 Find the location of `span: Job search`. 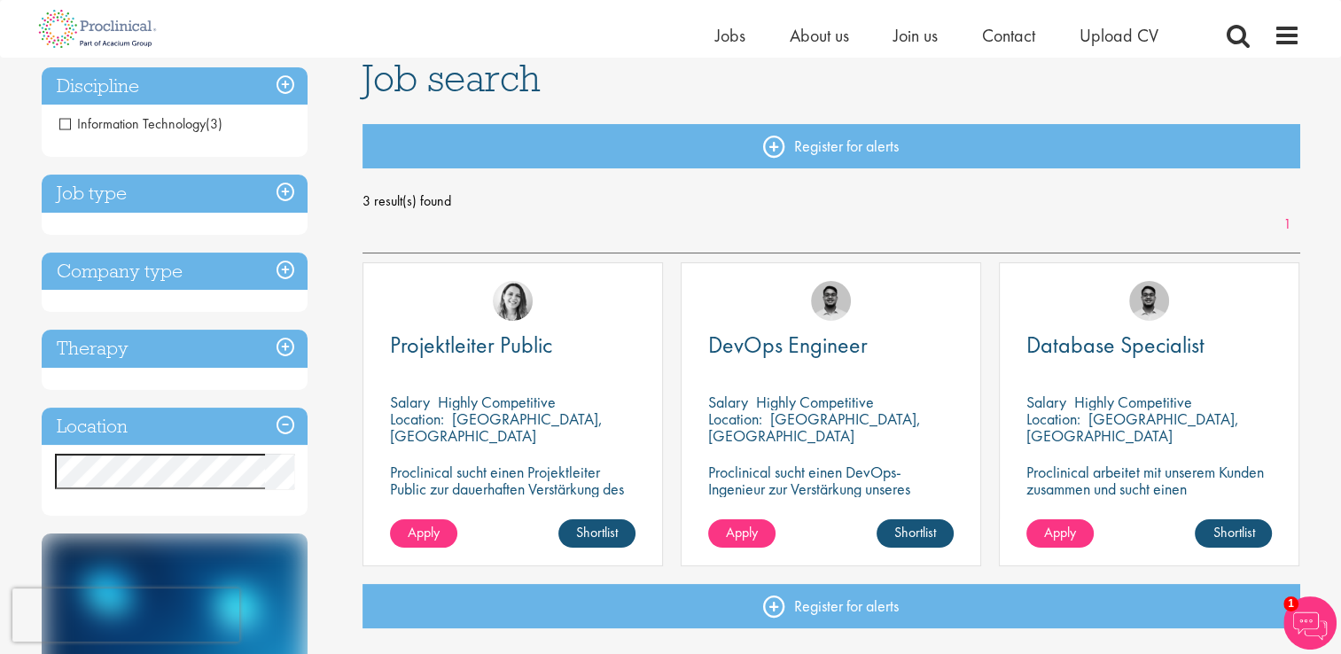

span: Job search is located at coordinates (451, 78).